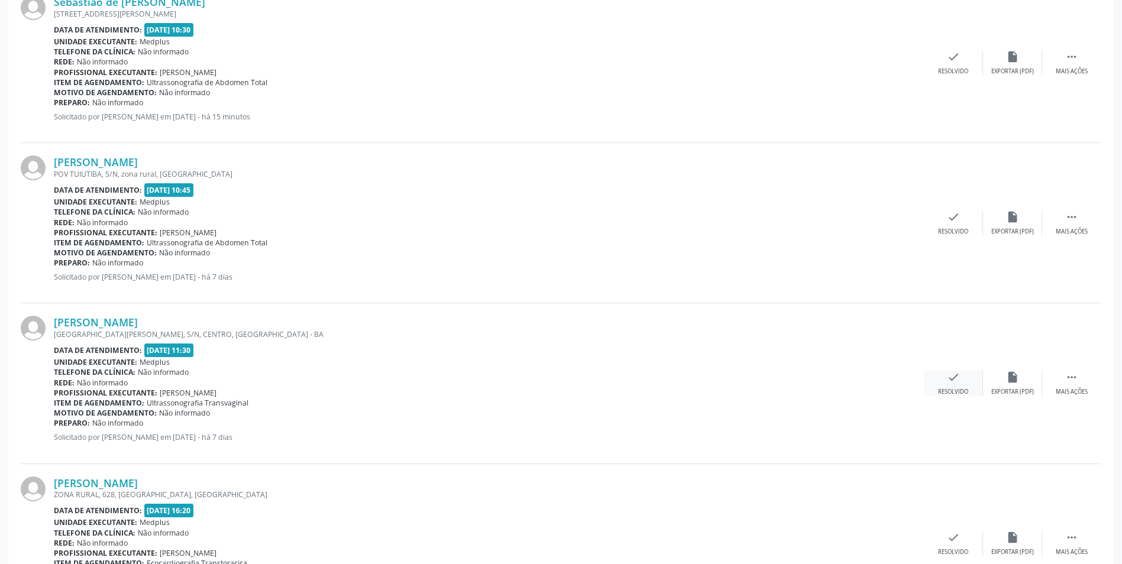 The width and height of the screenshot is (1122, 564). What do you see at coordinates (197, 403) in the screenshot?
I see `span: Ultrassonografia Transvaginal` at bounding box center [197, 403].